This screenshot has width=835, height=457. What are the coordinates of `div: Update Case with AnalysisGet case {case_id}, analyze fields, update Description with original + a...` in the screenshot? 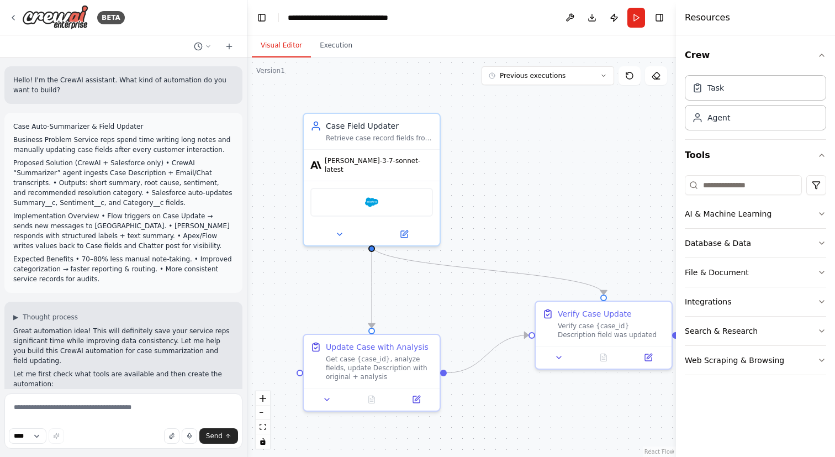 It's located at (372, 372).